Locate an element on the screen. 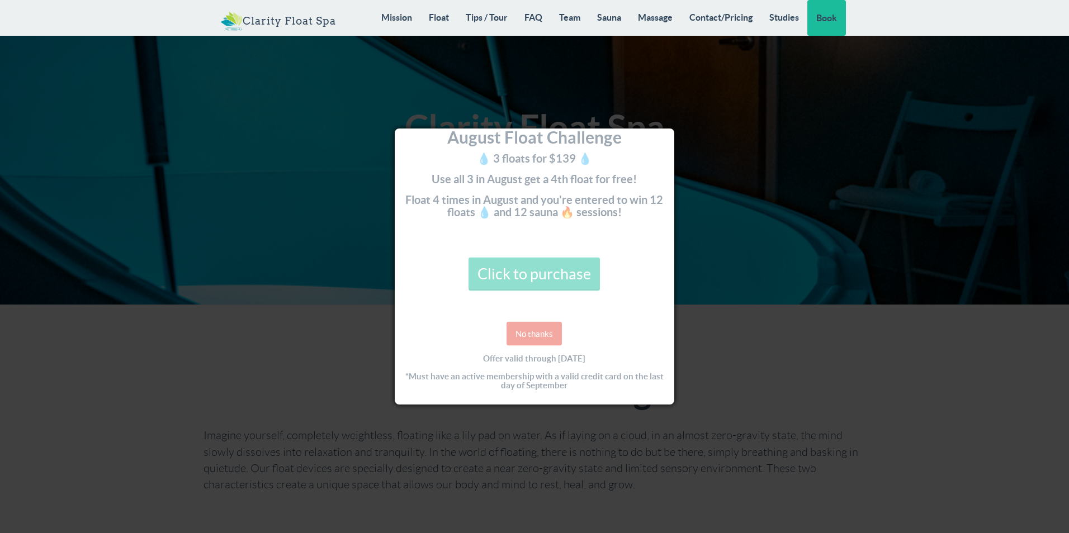 The image size is (1069, 533). h4: Use all 3 in August get a 4th float for free! is located at coordinates (534, 185).